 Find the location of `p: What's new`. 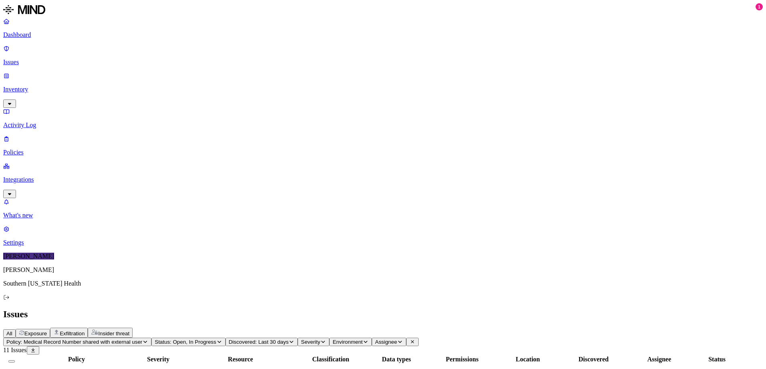

p: What's new is located at coordinates (383, 215).